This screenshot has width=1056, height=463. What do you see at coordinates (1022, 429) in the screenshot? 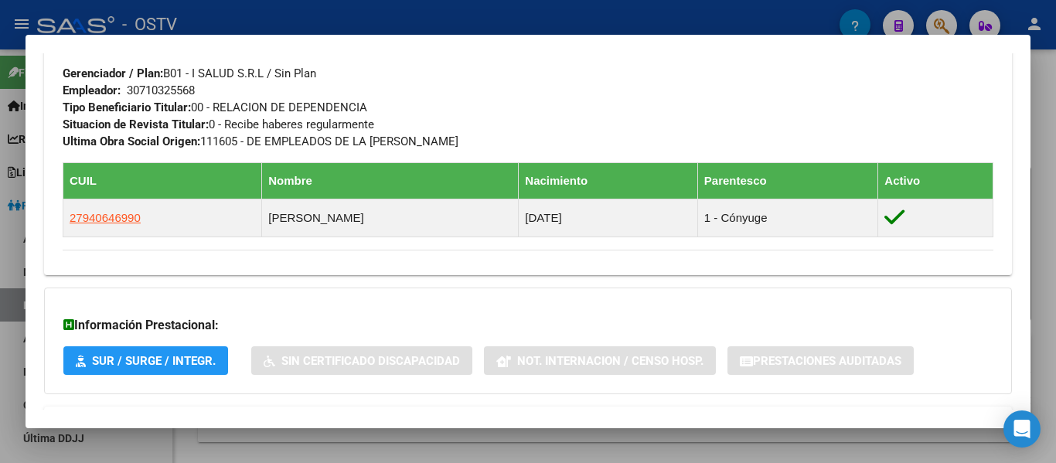
I see `div: Open Intercom Messenger` at bounding box center [1022, 429].